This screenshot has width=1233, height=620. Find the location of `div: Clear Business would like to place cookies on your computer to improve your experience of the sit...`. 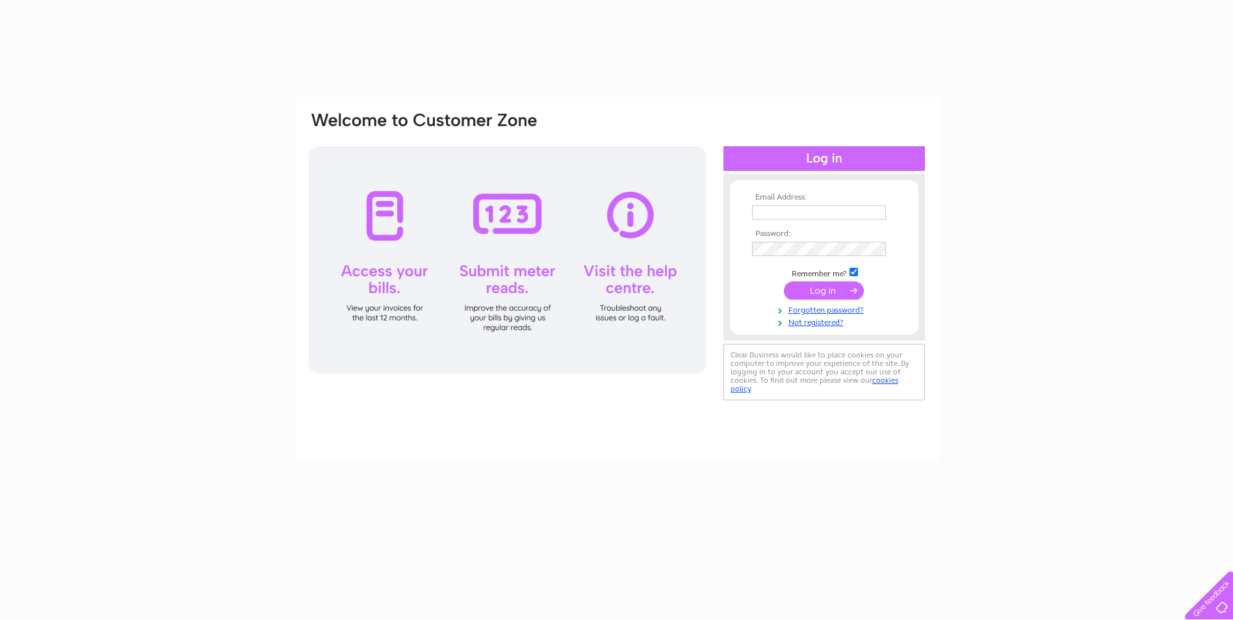

div: Clear Business would like to place cookies on your computer to improve your experience of the sit... is located at coordinates (824, 372).